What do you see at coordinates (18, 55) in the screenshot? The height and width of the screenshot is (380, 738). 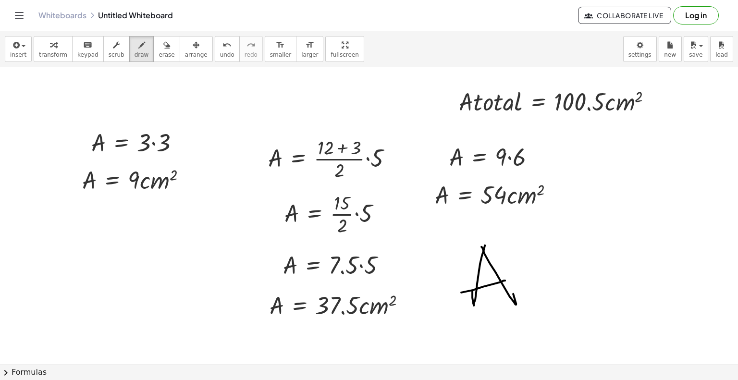 I see `span: insert` at bounding box center [18, 55].